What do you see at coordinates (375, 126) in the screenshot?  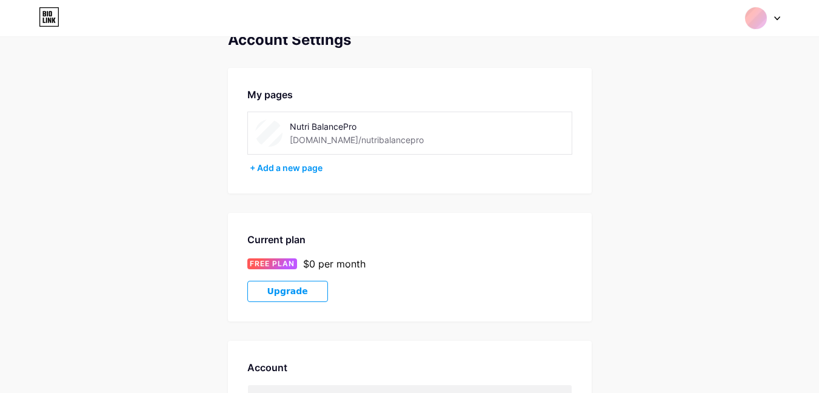 I see `div: Nutri BalancePro` at bounding box center [375, 126].